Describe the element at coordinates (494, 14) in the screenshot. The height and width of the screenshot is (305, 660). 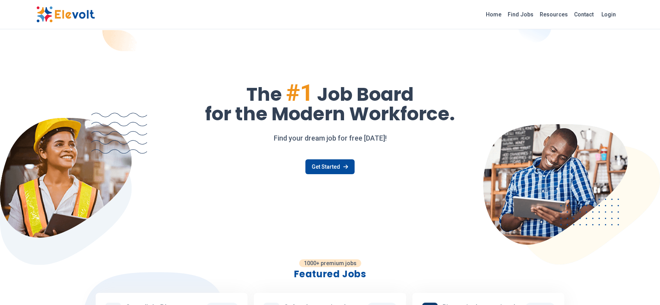
I see `a: Home` at that location.